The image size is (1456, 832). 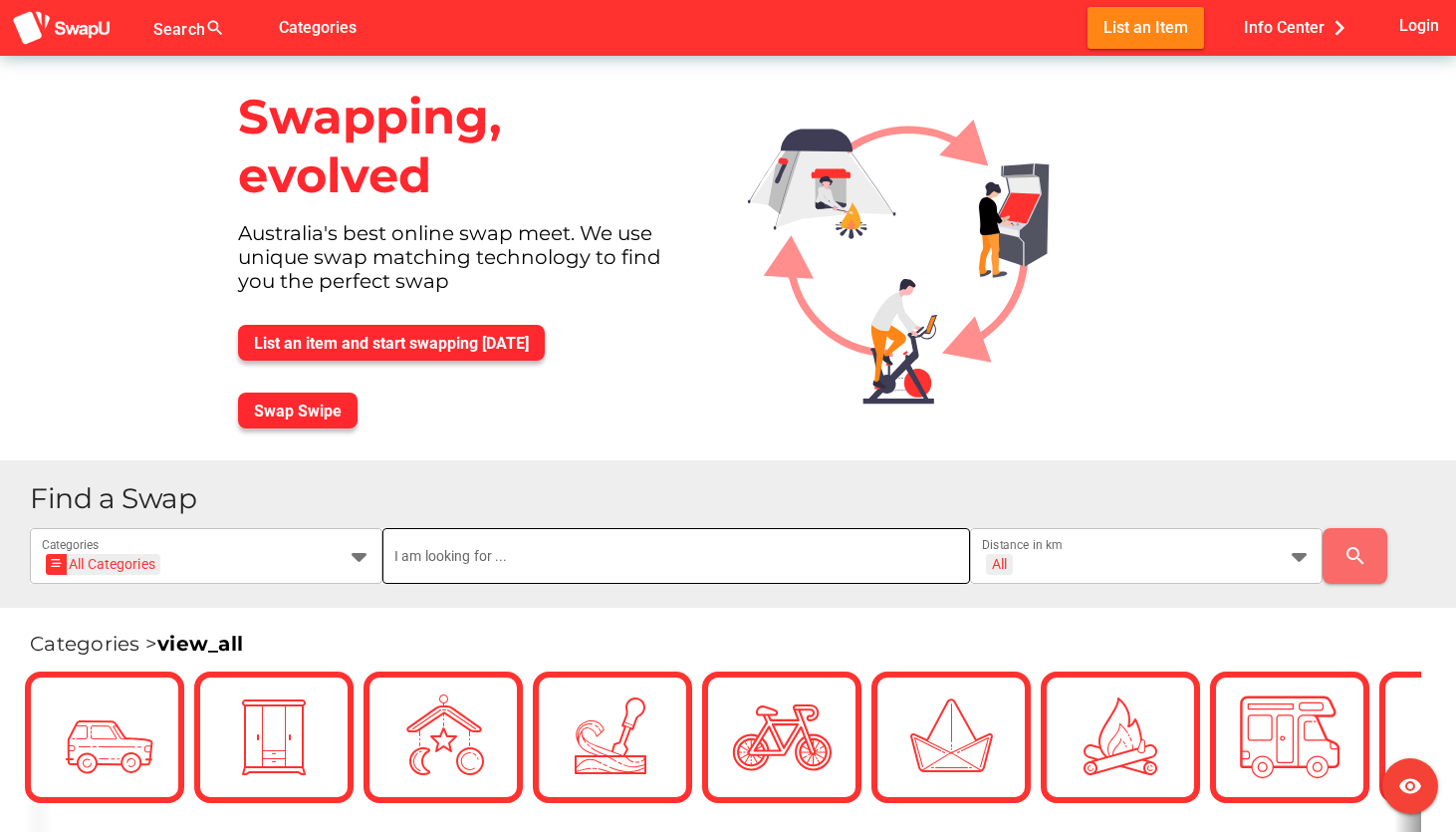 I want to click on a: view_all, so click(x=200, y=643).